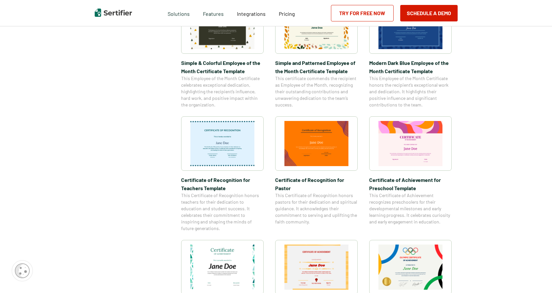 The width and height of the screenshot is (552, 293). Describe the element at coordinates (316, 184) in the screenshot. I see `span: Certificate of Recognition for Pastor` at that location.